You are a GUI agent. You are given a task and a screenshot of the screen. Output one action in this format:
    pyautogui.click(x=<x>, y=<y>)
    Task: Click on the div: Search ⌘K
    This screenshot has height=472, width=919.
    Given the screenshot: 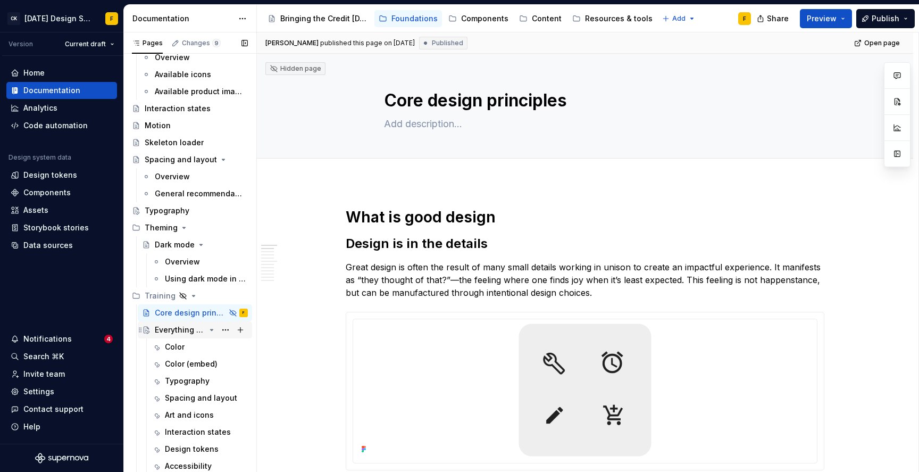 What is the action you would take?
    pyautogui.click(x=44, y=356)
    